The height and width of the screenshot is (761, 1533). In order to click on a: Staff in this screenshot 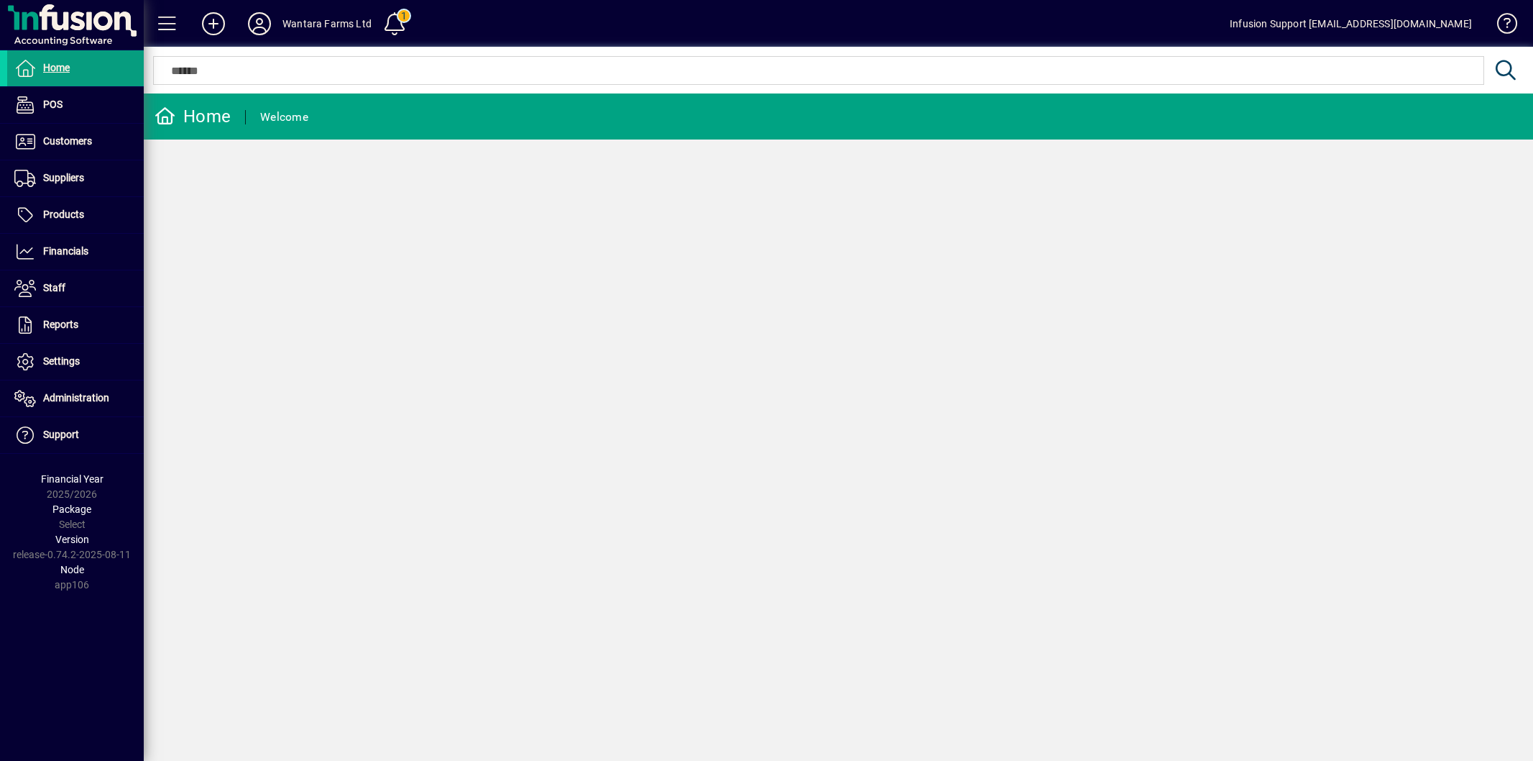, I will do `click(75, 288)`.